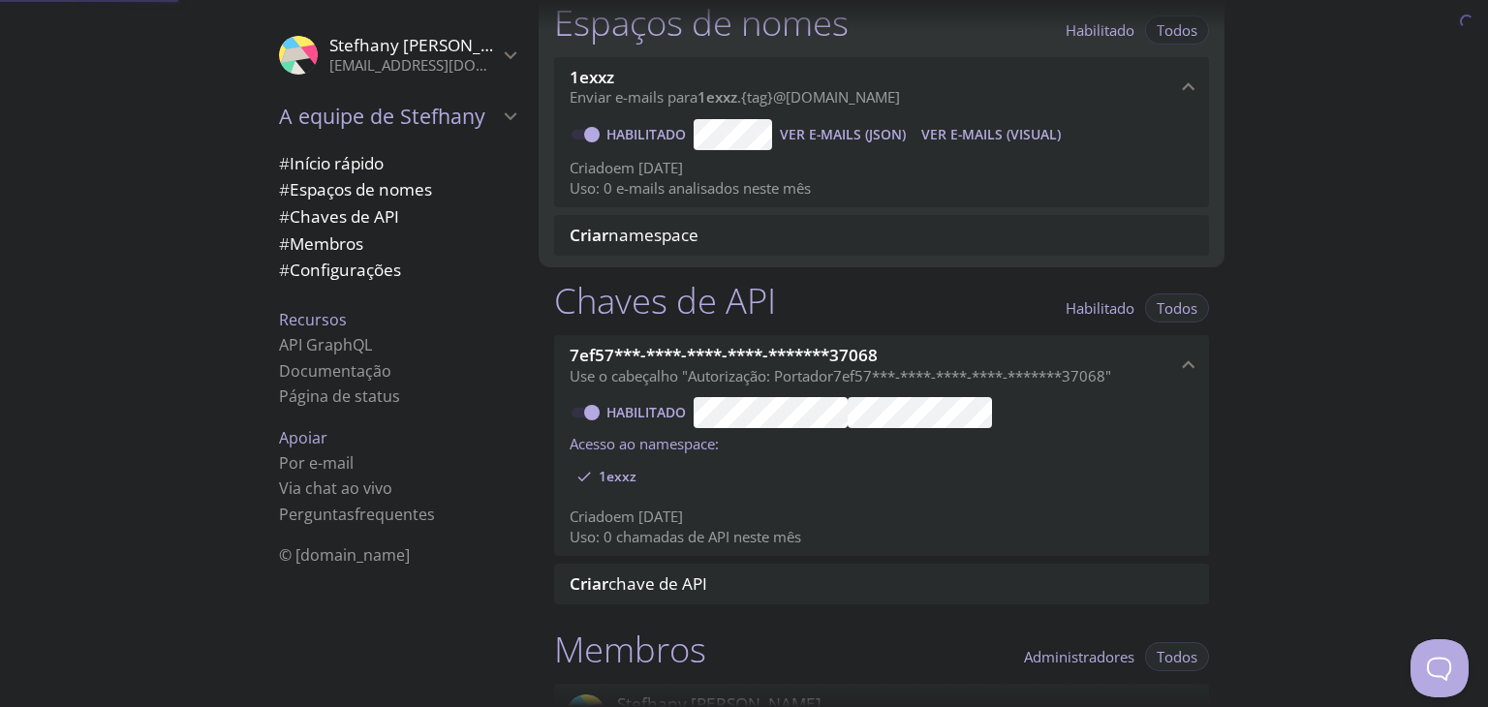  Describe the element at coordinates (325, 345) in the screenshot. I see `a: API GraphQL` at that location.